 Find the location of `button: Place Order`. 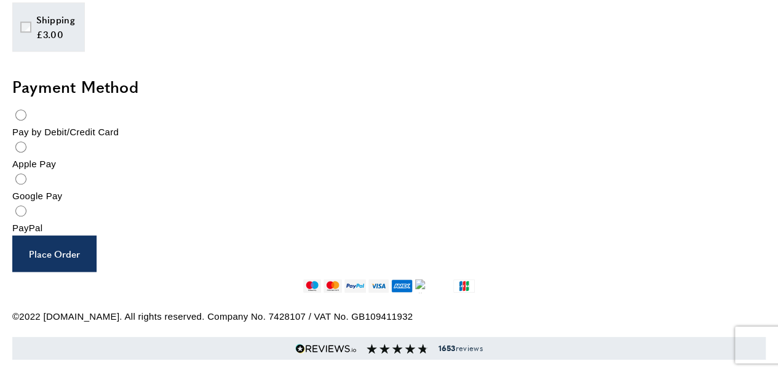

button: Place Order is located at coordinates (54, 253).